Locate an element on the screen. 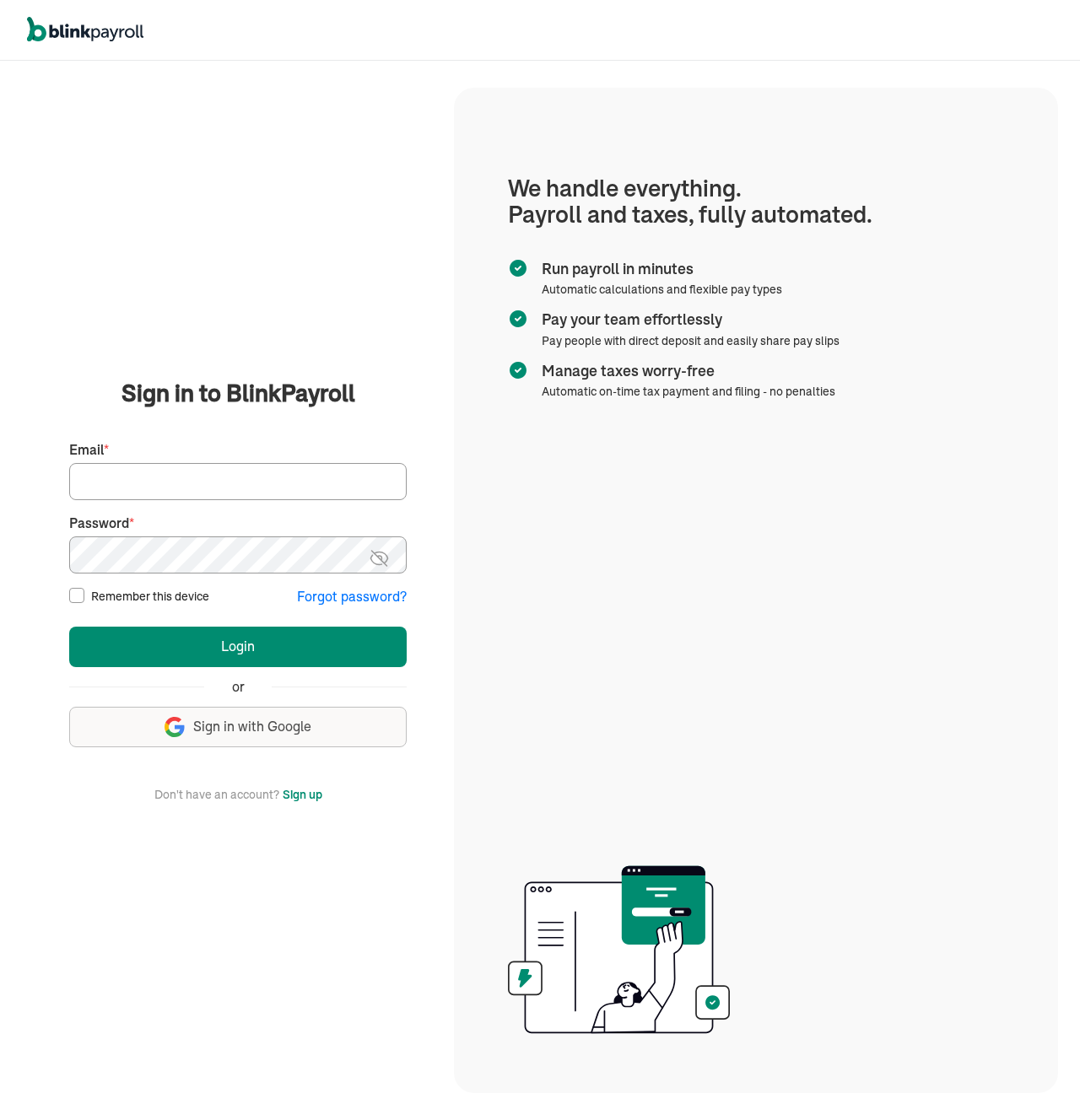  span: Pay people with direct deposit and easily share pay slips is located at coordinates (690, 341).